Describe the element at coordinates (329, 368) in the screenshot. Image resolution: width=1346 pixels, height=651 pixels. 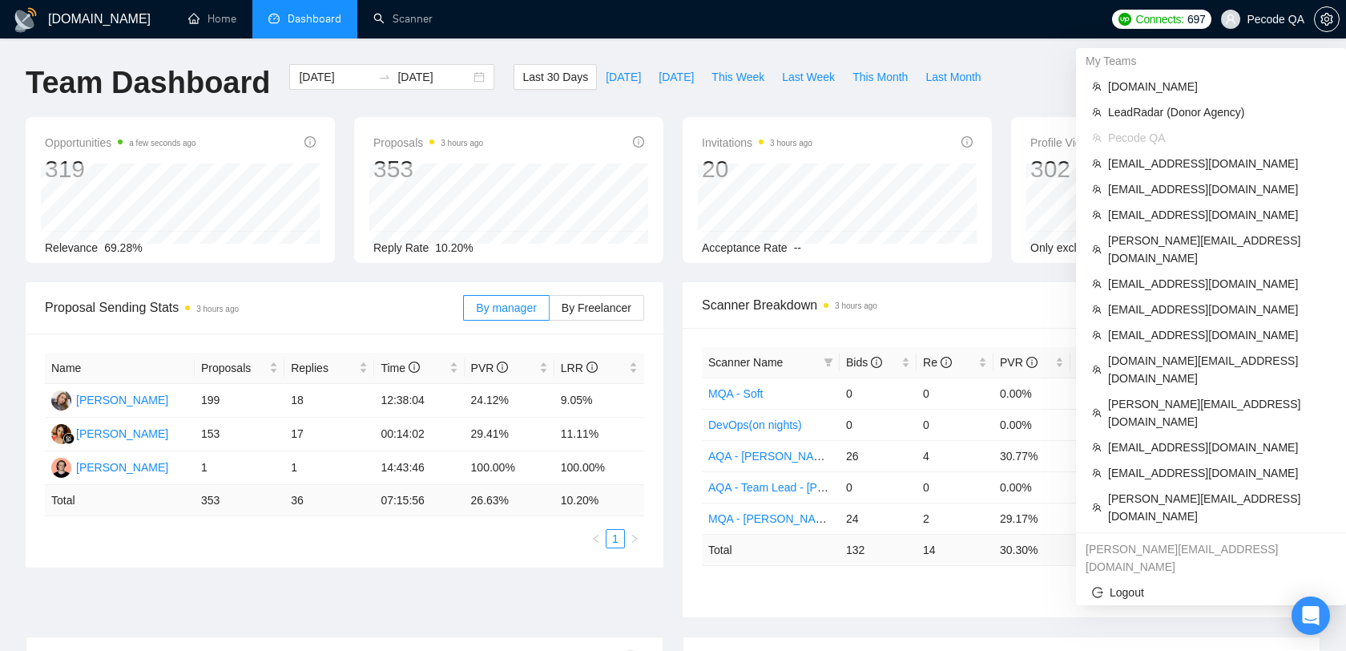
I see `th: Replies` at that location.